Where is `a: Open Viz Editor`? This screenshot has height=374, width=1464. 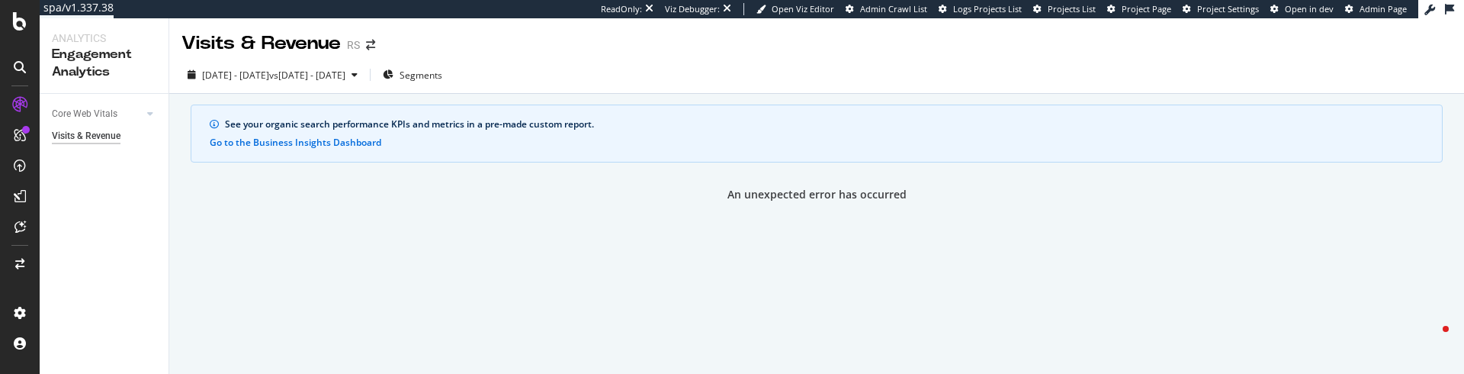 a: Open Viz Editor is located at coordinates (795, 9).